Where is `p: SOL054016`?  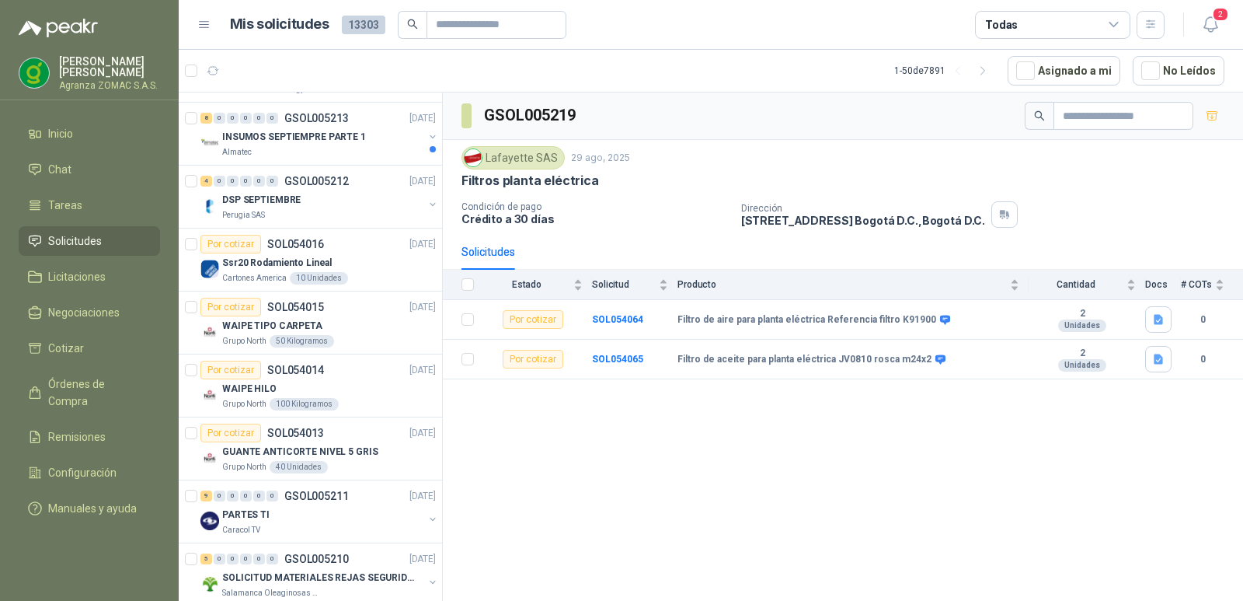 p: SOL054016 is located at coordinates (295, 244).